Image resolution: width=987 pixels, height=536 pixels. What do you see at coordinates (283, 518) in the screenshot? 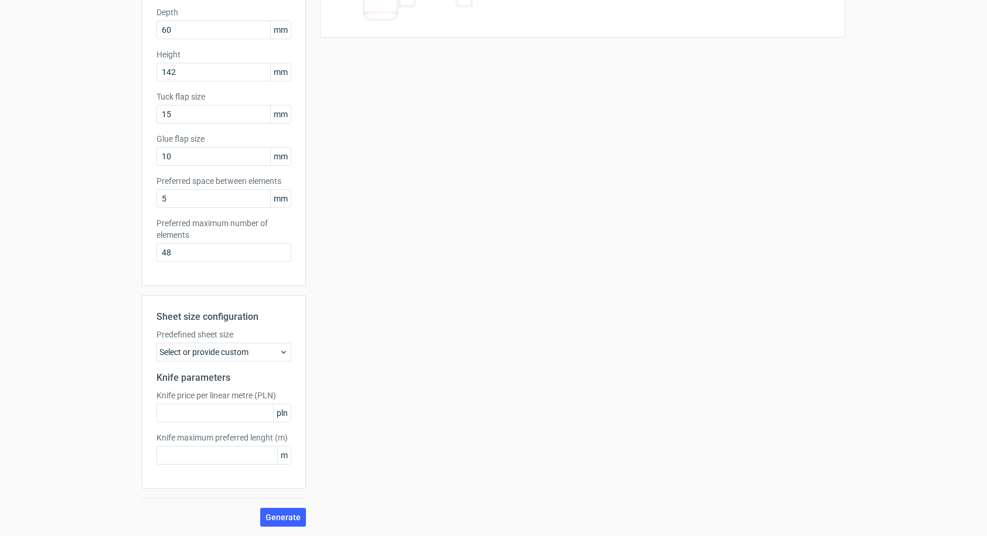
I see `button: Generate` at bounding box center [283, 518].